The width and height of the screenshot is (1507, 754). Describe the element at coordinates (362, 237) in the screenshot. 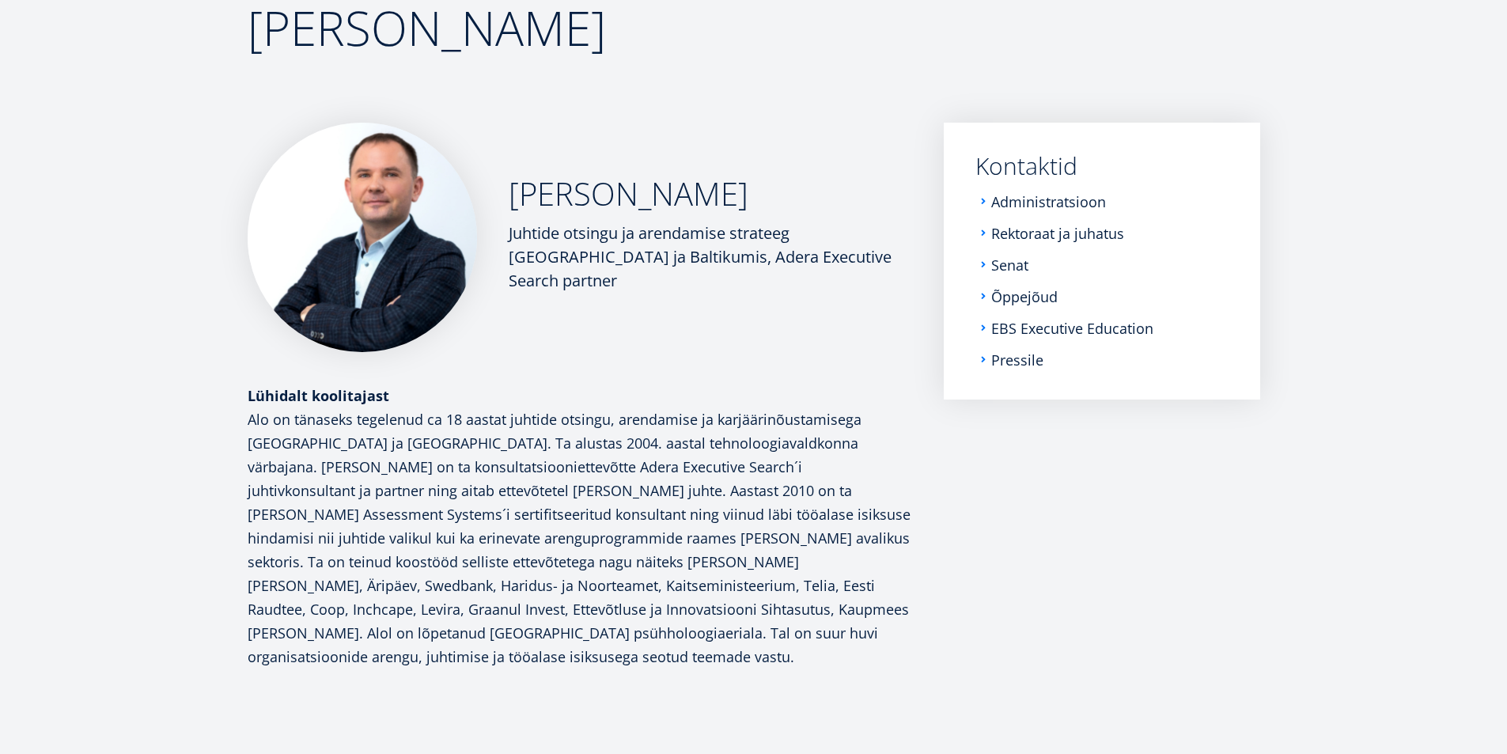

I see `img: Alo Naelapea` at that location.